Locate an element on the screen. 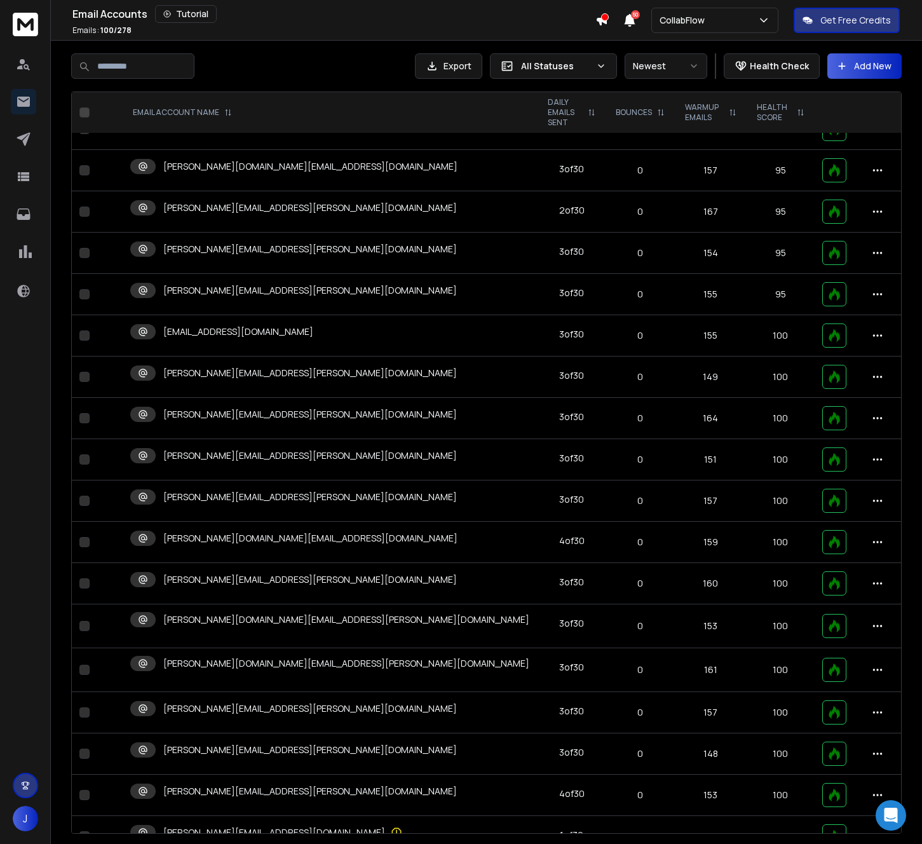 The image size is (922, 844). div: Email Accounts is located at coordinates (333, 14).